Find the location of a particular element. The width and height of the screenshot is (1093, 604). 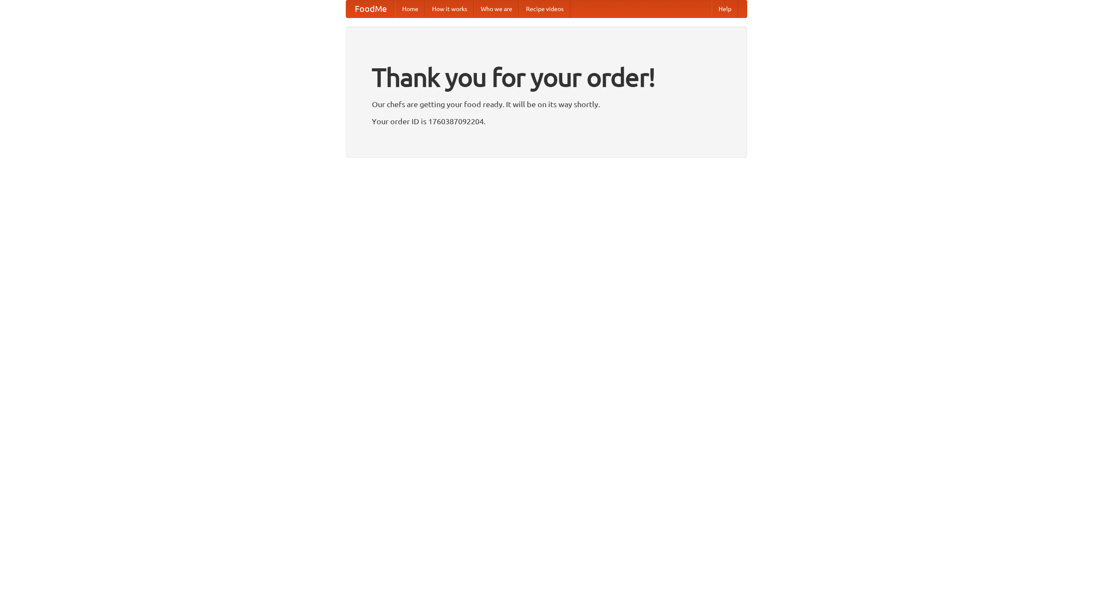

a: FoodMe is located at coordinates (371, 9).